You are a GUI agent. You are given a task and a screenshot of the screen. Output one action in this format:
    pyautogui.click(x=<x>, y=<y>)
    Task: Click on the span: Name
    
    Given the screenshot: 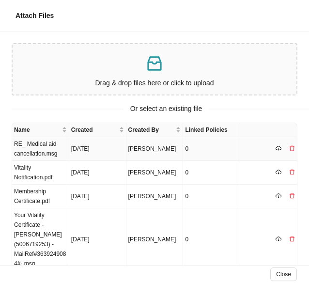 What is the action you would take?
    pyautogui.click(x=37, y=130)
    